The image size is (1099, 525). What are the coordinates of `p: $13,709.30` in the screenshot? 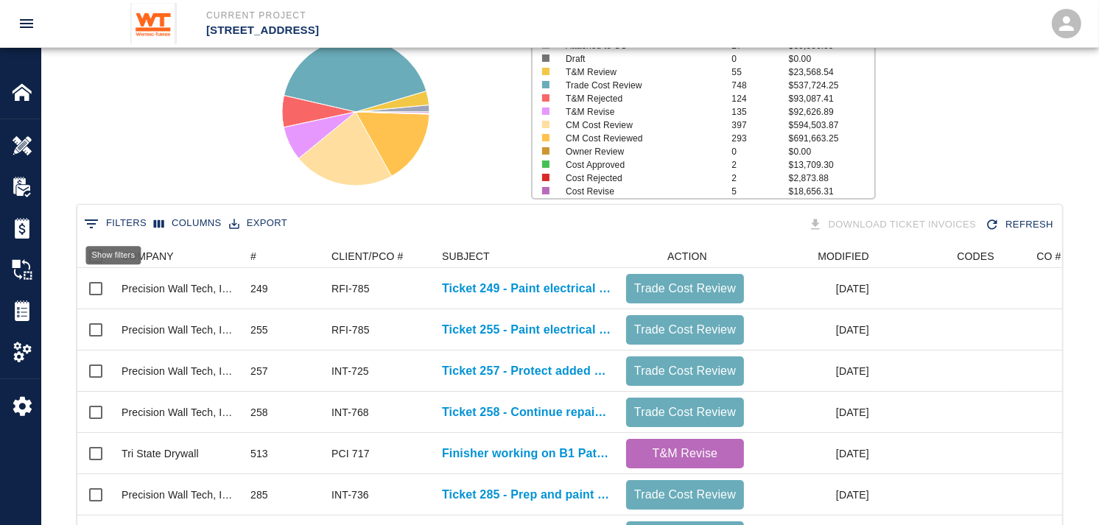 It's located at (831, 165).